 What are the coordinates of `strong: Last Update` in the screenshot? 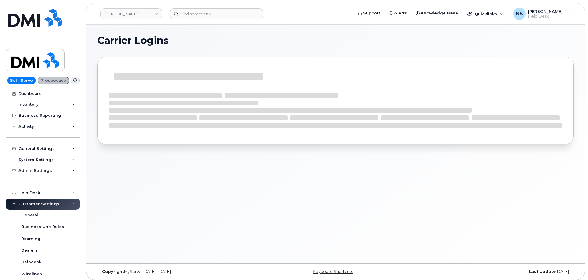 It's located at (542, 271).